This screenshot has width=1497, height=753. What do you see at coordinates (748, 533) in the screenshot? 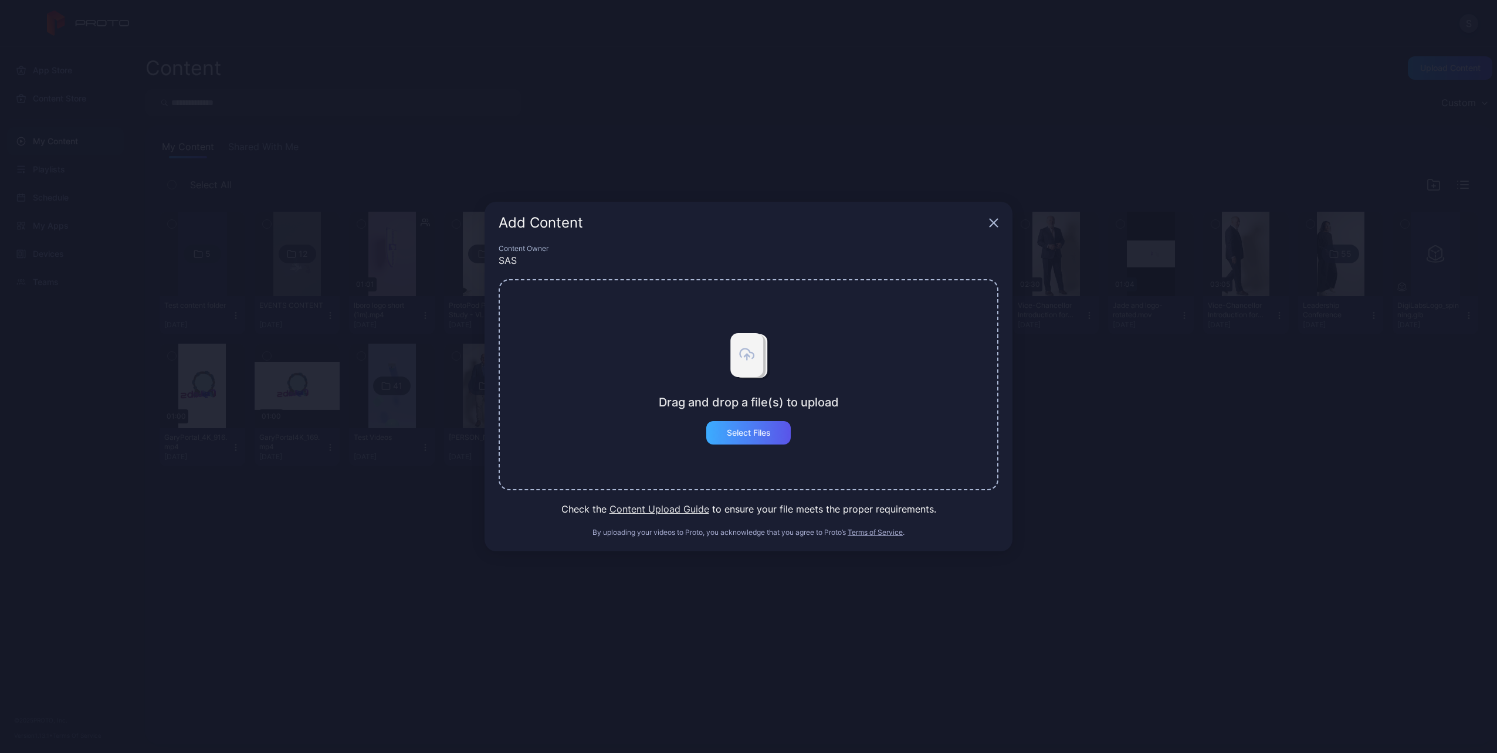
I see `div: By uploading your videos to Proto, you acknowledge that you agree to Proto’s .` at bounding box center [748, 533].